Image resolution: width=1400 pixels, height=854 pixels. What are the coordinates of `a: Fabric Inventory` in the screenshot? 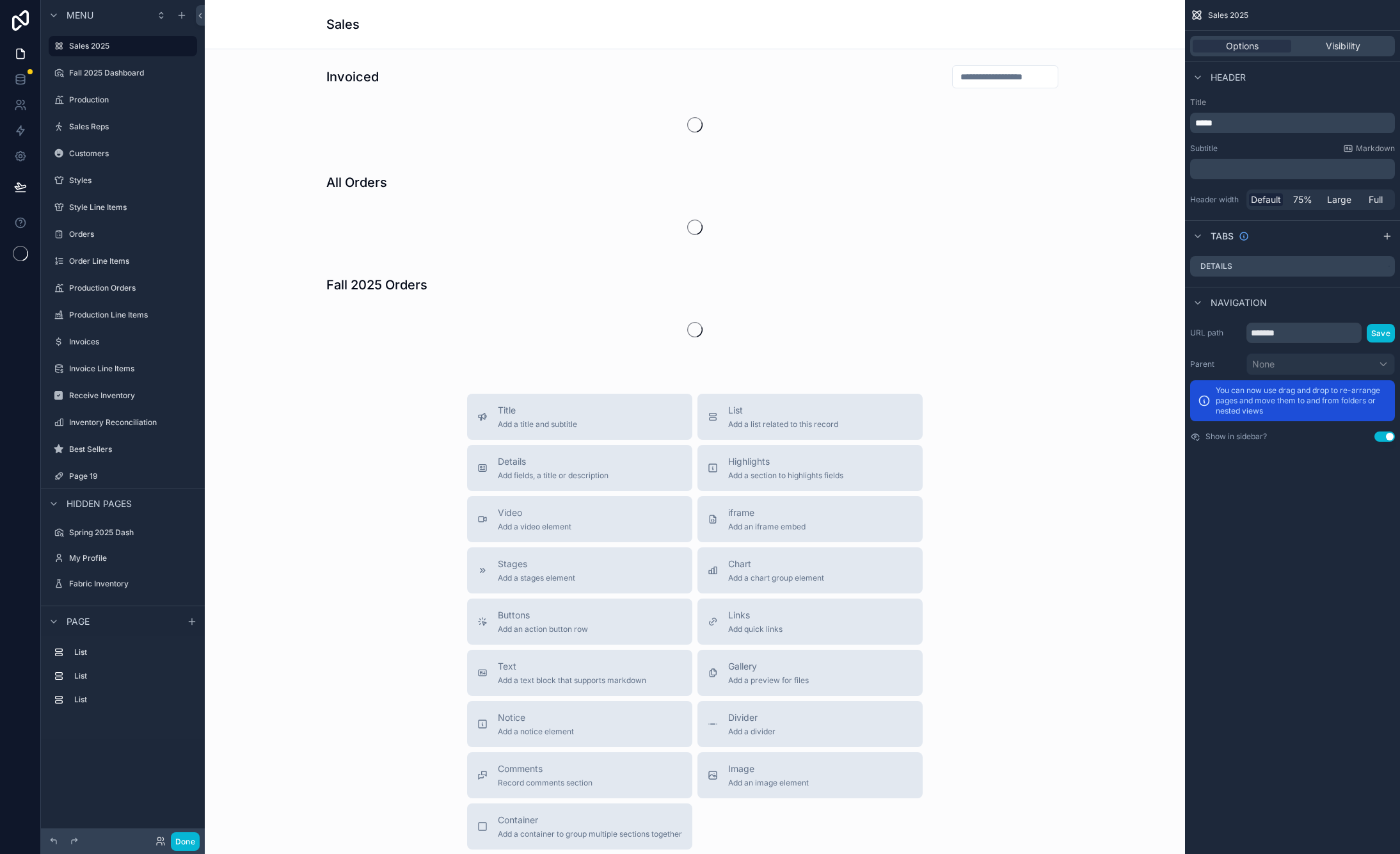 It's located at (123, 584).